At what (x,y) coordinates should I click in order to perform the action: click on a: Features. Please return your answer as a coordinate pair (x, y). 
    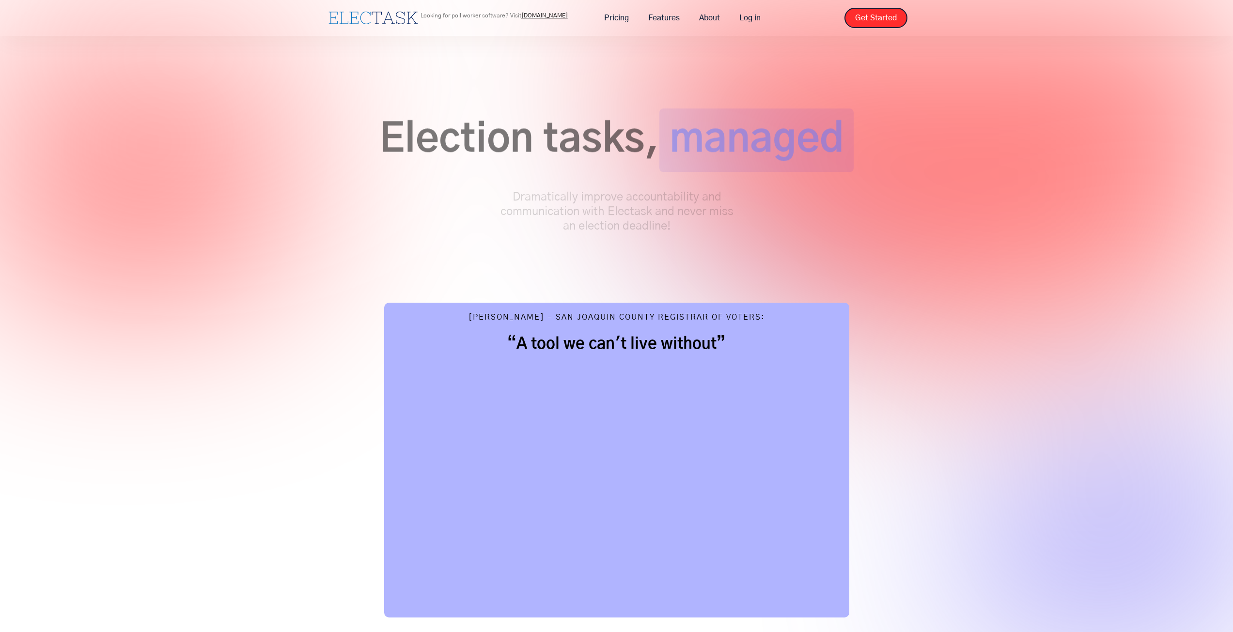
    Looking at the image, I should click on (664, 18).